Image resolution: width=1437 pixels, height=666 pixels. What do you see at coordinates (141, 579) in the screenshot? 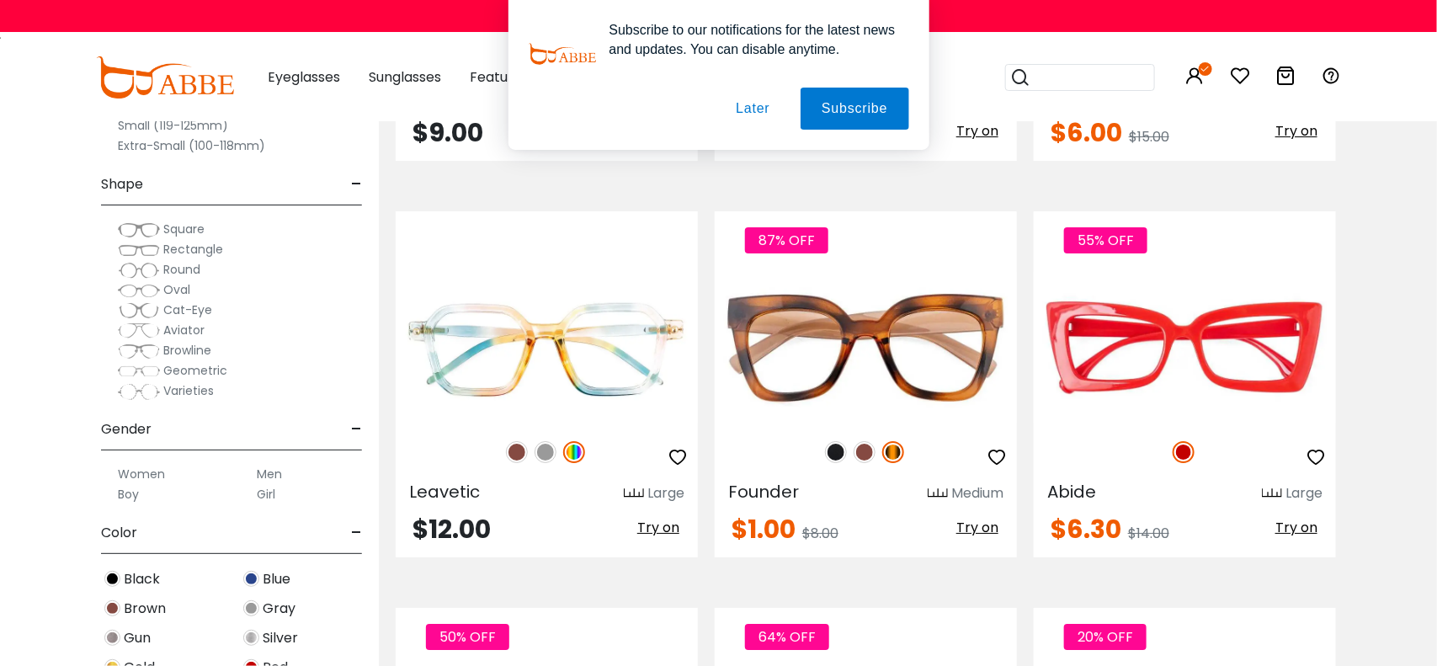
I see `span: Black` at bounding box center [141, 579].